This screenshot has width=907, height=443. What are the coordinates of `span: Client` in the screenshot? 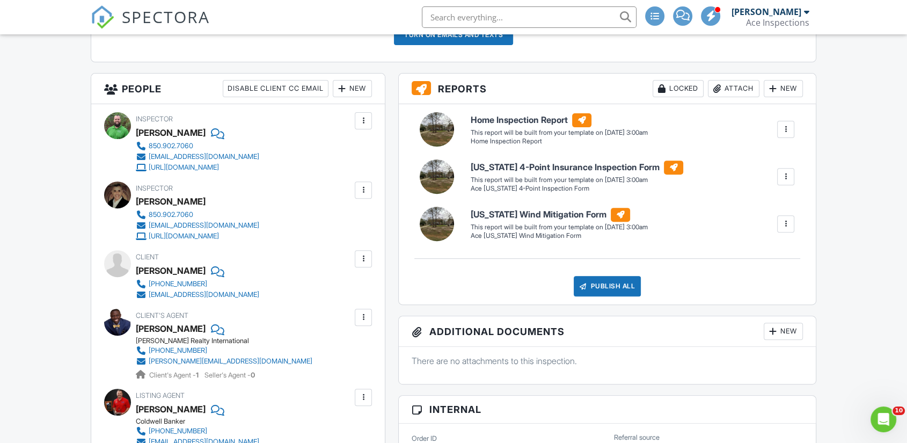 It's located at (147, 256).